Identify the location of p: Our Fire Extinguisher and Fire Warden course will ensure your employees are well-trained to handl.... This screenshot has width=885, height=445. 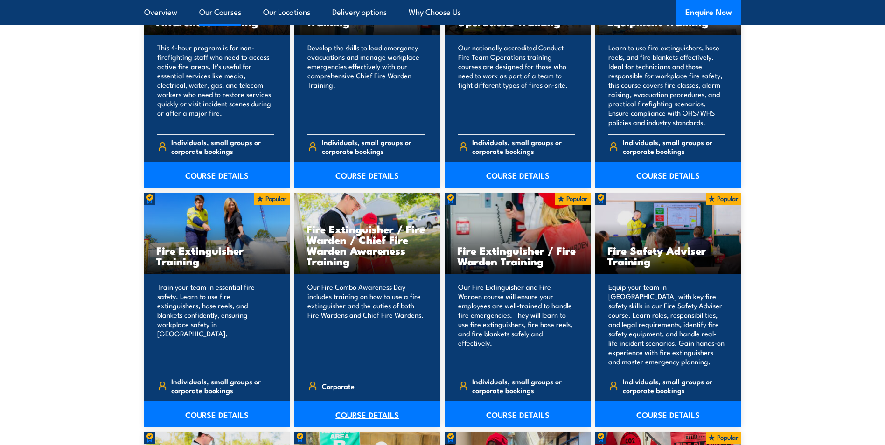
(517, 324).